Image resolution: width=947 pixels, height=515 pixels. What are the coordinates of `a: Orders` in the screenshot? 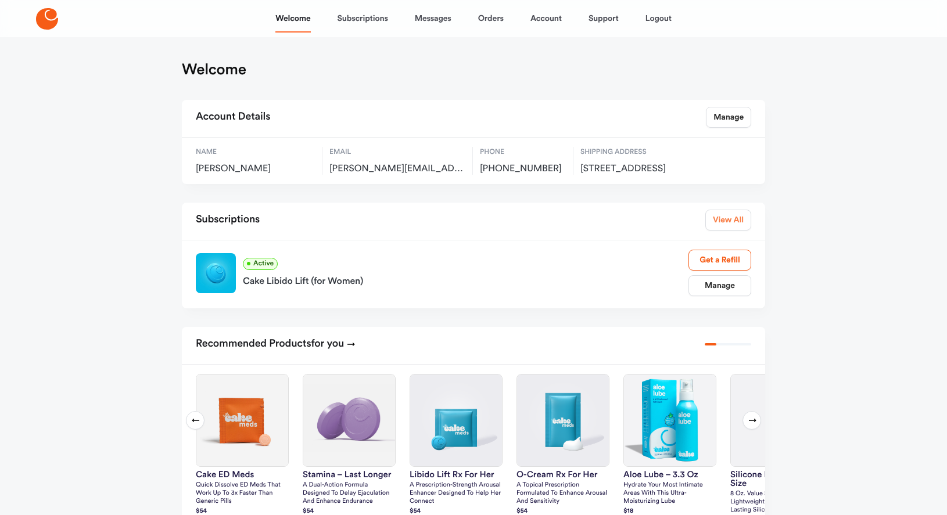 It's located at (491, 19).